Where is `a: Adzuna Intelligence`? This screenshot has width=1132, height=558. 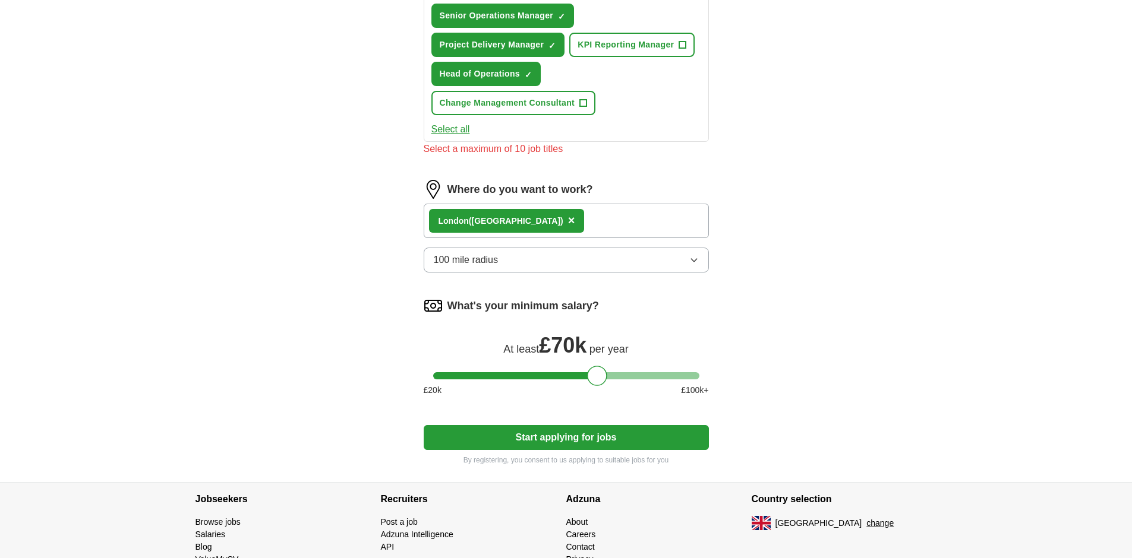
a: Adzuna Intelligence is located at coordinates (417, 535).